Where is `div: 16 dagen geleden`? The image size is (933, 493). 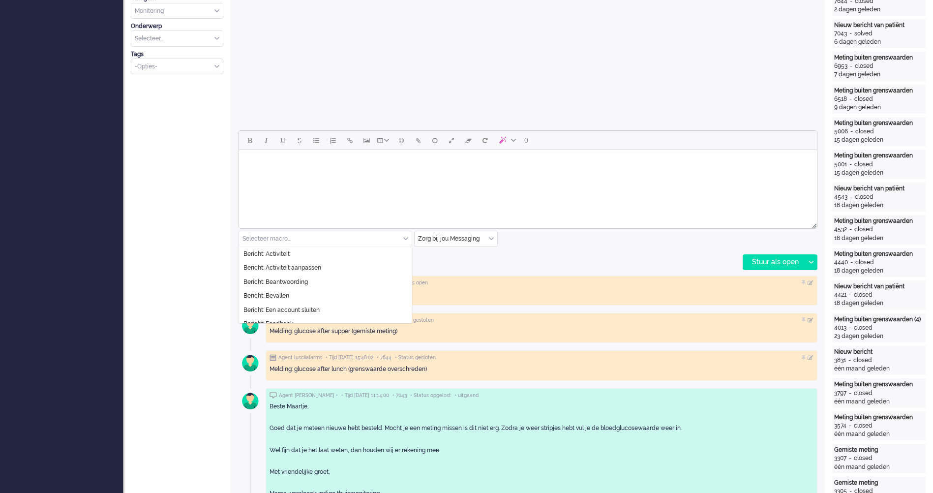 div: 16 dagen geleden is located at coordinates (879, 238).